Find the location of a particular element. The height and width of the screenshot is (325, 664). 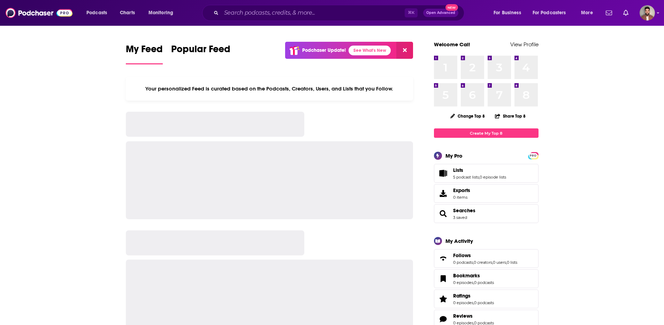

a: See What's New is located at coordinates (369, 51).